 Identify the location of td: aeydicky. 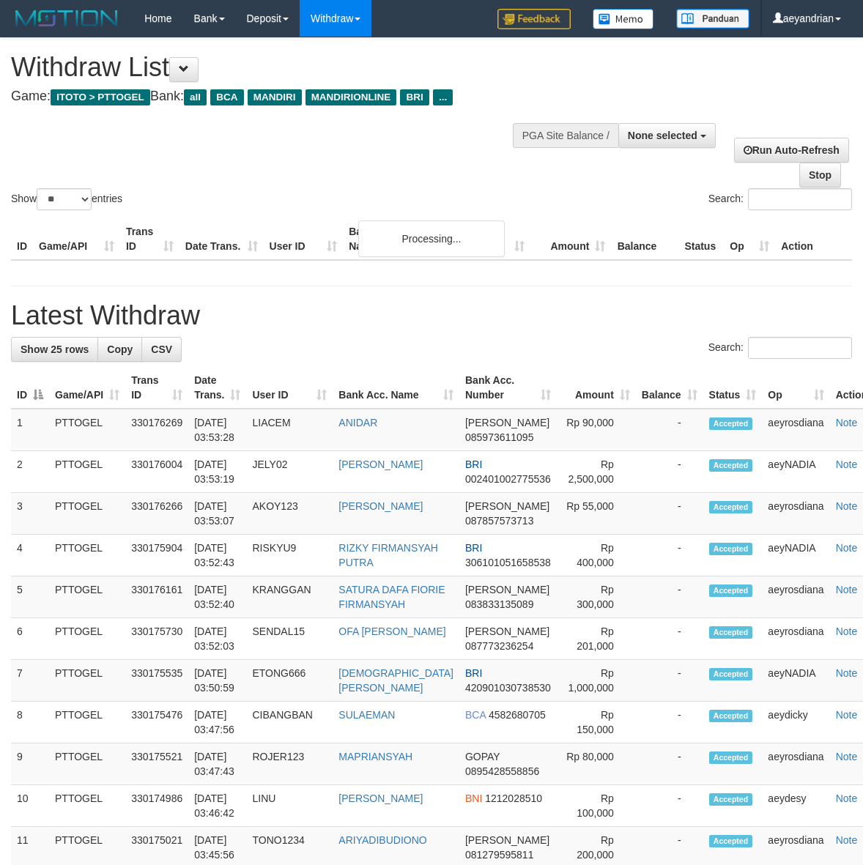
(796, 722).